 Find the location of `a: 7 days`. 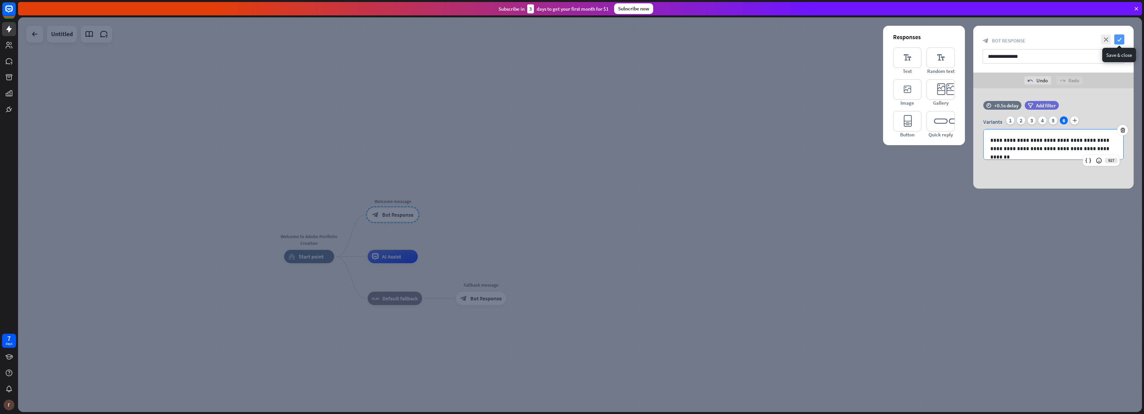

a: 7 days is located at coordinates (9, 341).